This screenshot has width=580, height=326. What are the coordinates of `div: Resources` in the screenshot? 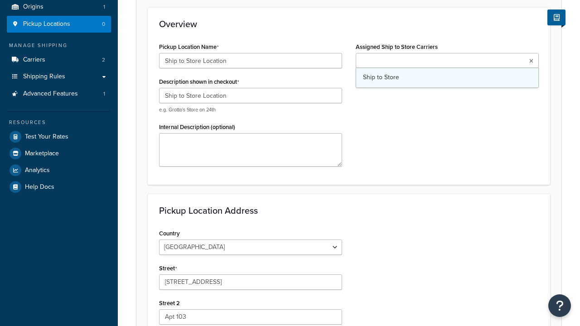 It's located at (59, 122).